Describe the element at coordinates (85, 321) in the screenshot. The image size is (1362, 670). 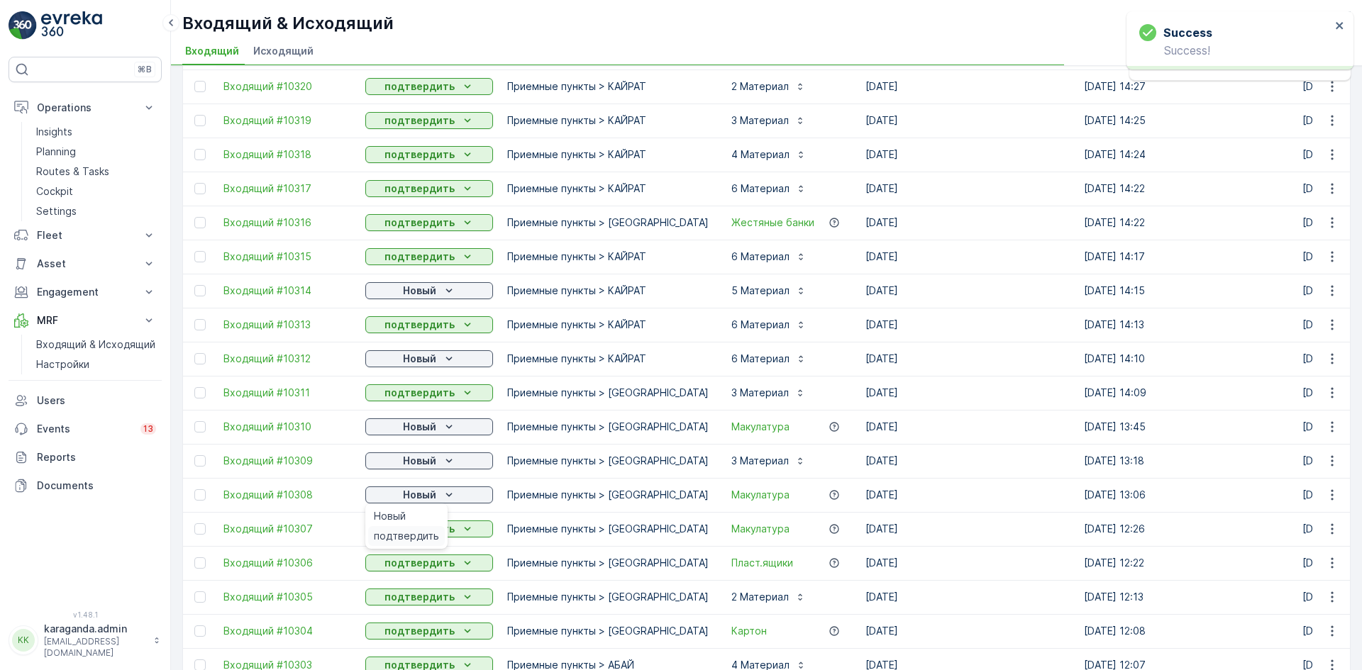
I see `button: MRF` at that location.